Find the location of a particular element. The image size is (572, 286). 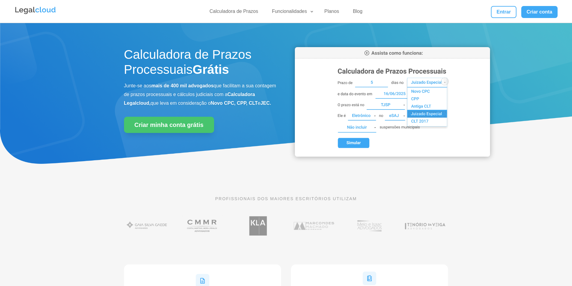

h1: Calculadora de Prazos Processuais is located at coordinates (201, 64).